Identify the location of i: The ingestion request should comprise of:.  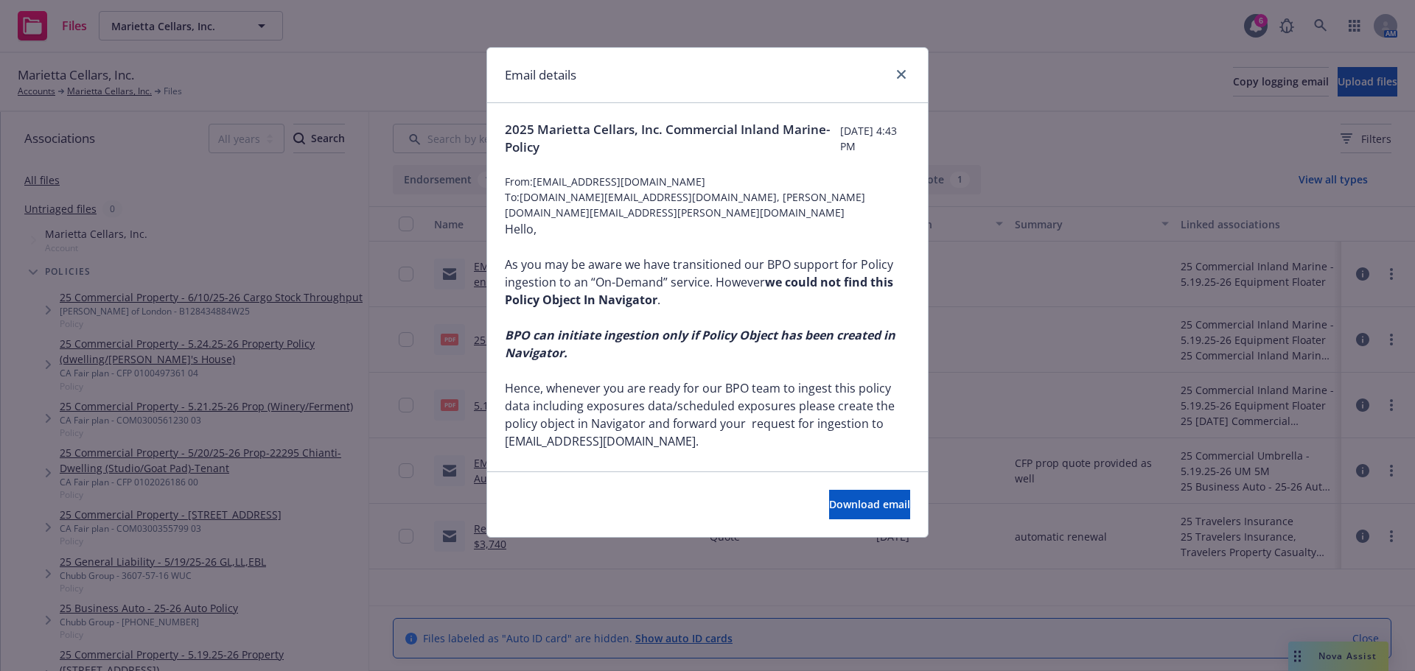
(628, 477).